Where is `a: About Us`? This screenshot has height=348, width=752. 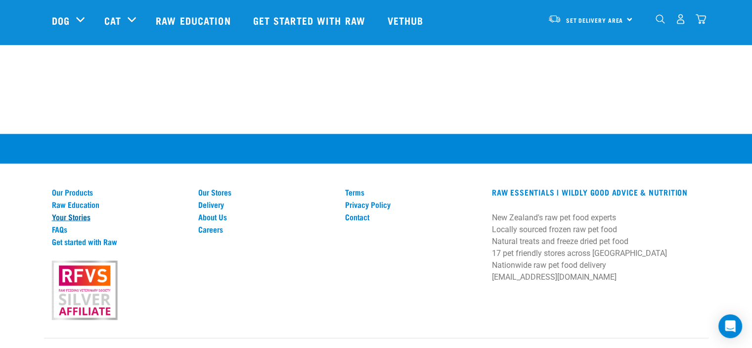
a: About Us is located at coordinates (266, 217).